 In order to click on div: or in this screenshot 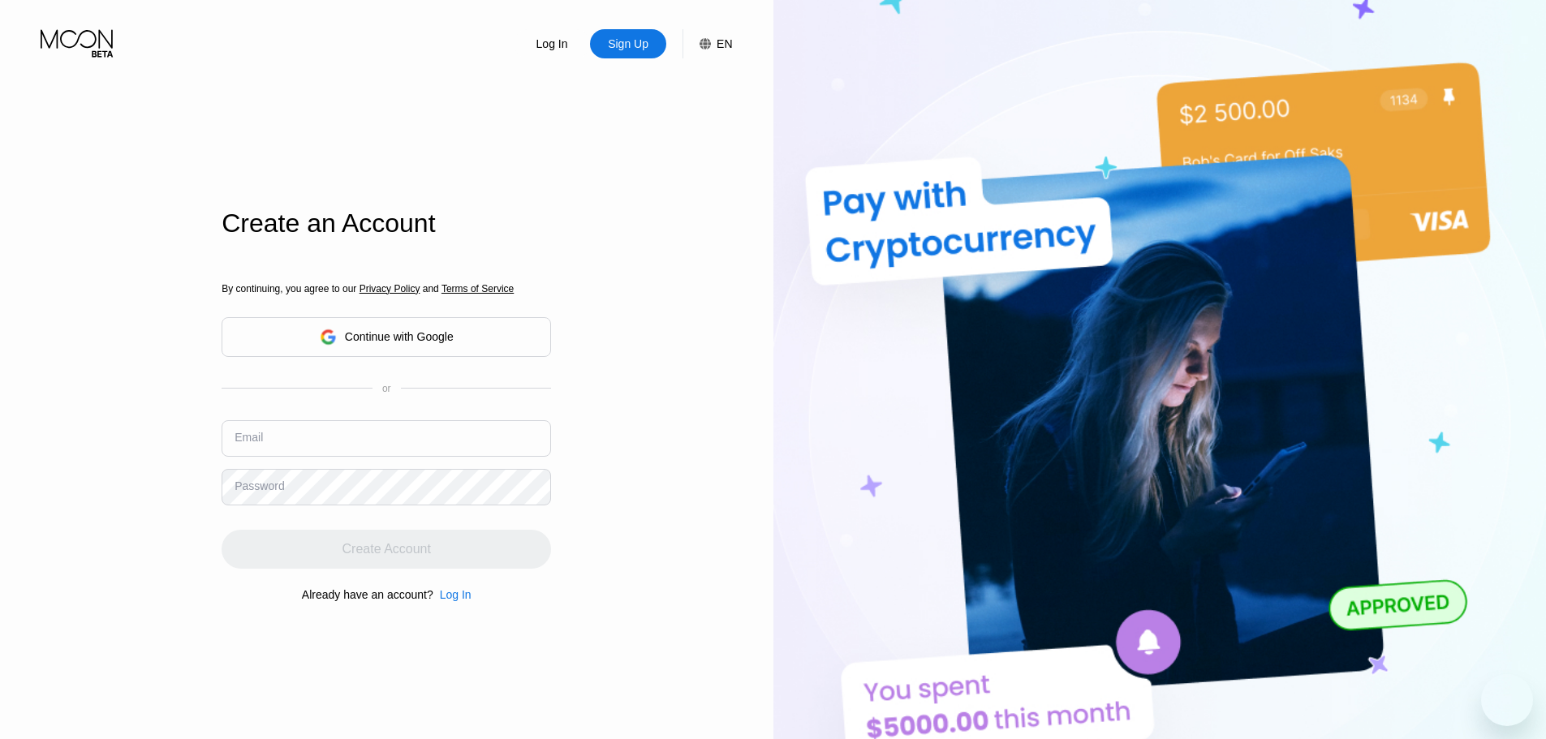, I will do `click(386, 389)`.